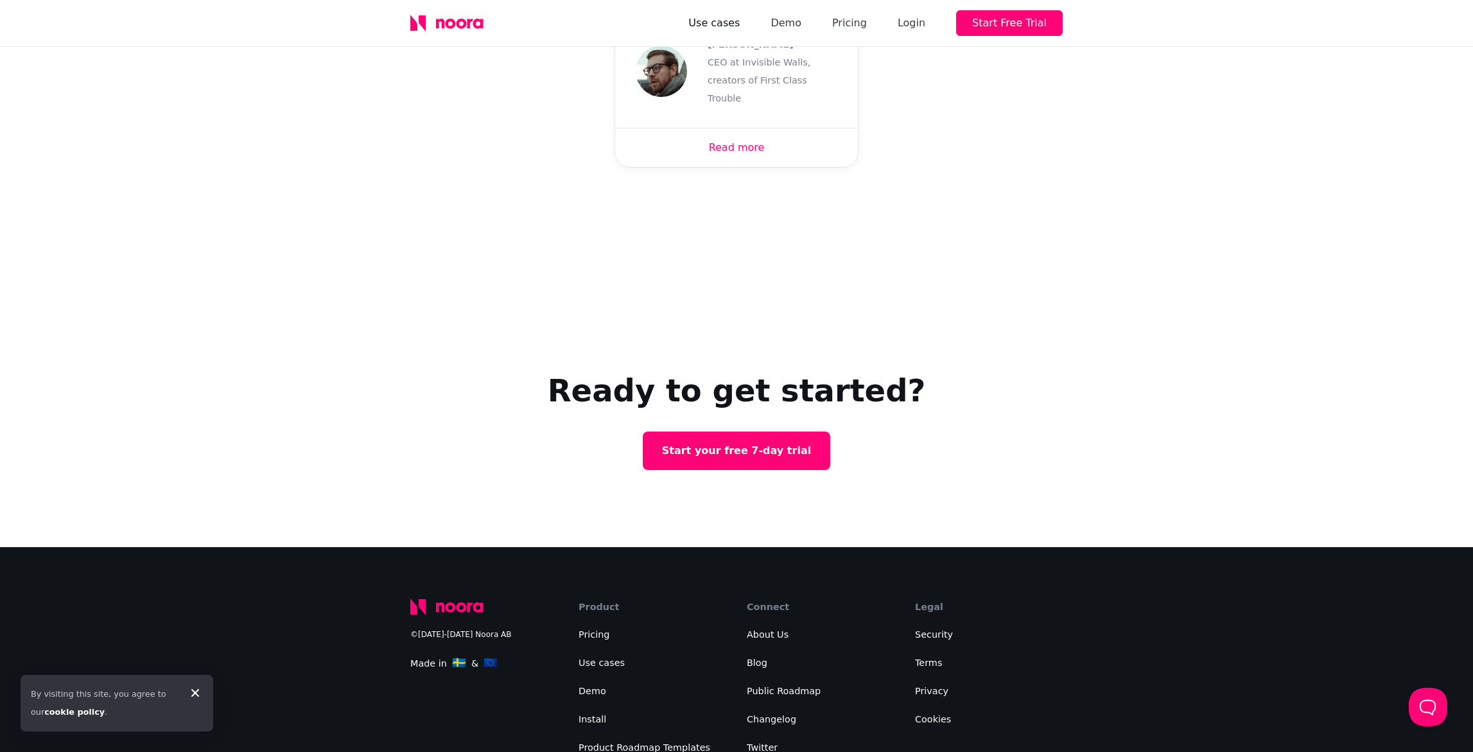 The image size is (1473, 752). What do you see at coordinates (932, 691) in the screenshot?
I see `a: Privacy` at bounding box center [932, 691].